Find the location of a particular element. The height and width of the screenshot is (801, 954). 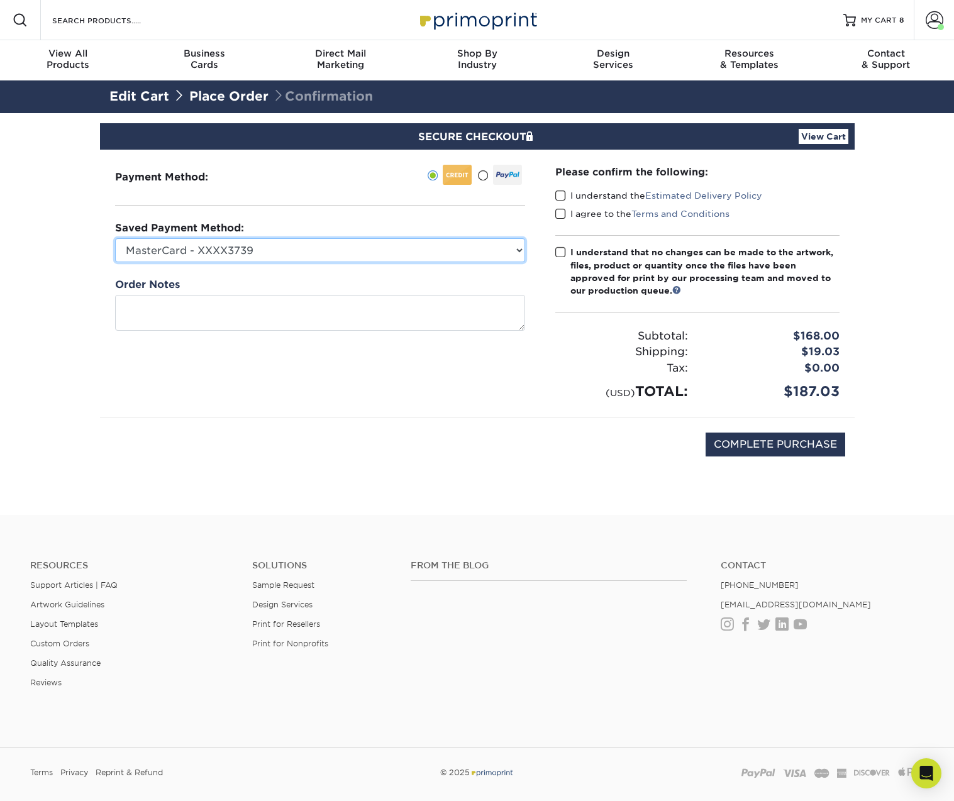

label: Order Notes is located at coordinates (147, 285).